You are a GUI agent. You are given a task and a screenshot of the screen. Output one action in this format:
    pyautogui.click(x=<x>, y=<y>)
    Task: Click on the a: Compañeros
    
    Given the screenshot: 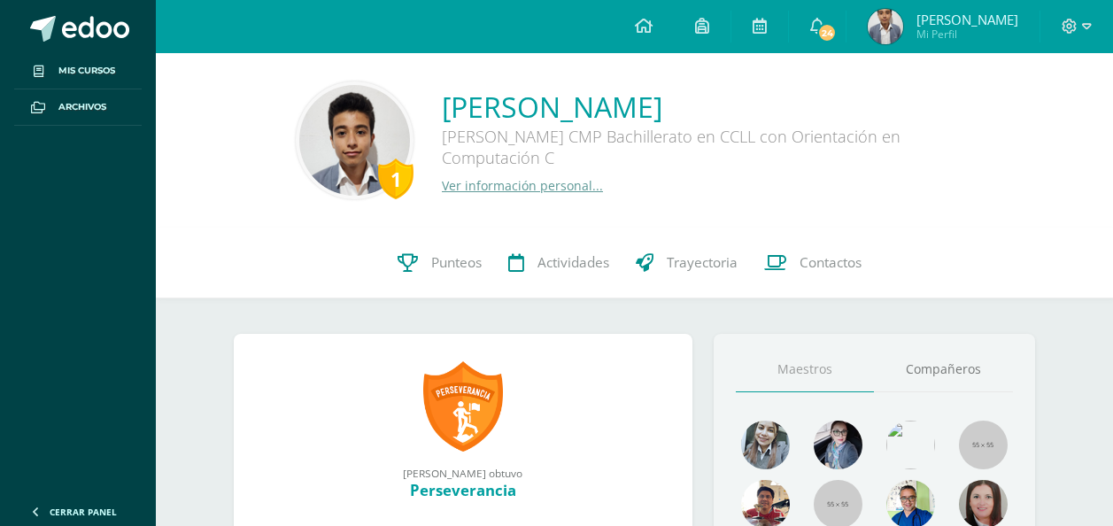 What is the action you would take?
    pyautogui.click(x=943, y=369)
    